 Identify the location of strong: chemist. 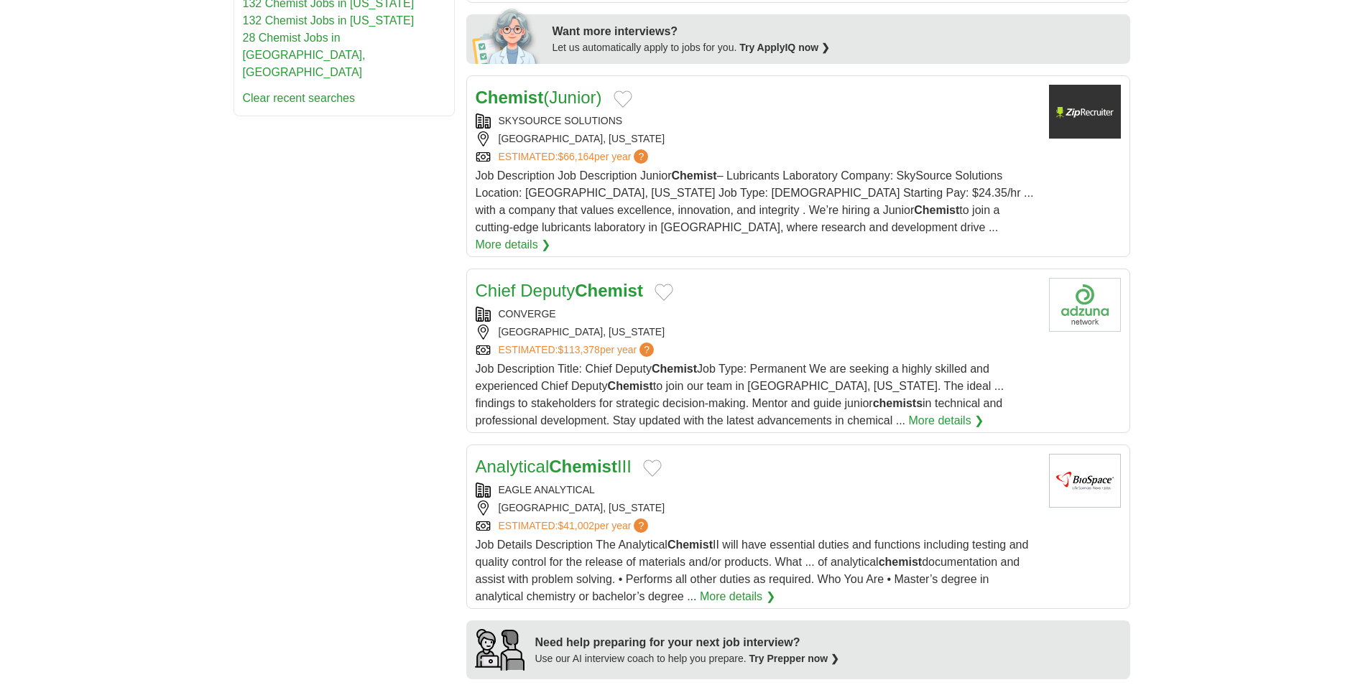
(900, 562).